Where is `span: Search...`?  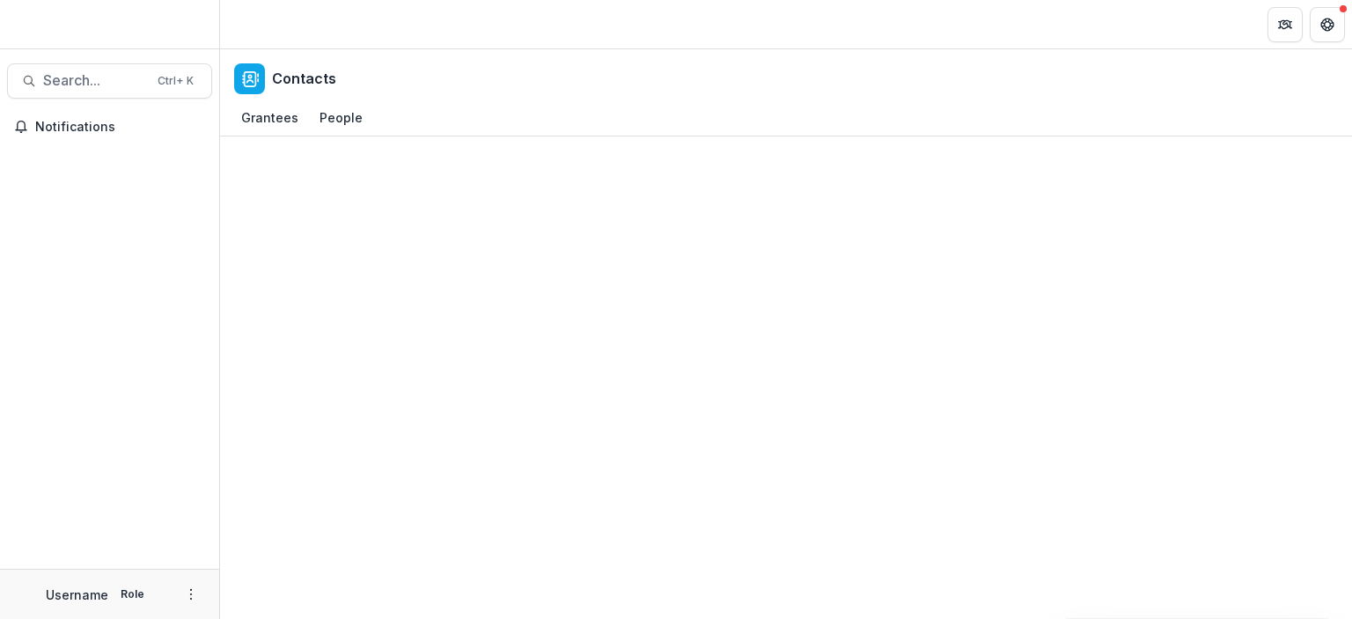 span: Search... is located at coordinates (95, 80).